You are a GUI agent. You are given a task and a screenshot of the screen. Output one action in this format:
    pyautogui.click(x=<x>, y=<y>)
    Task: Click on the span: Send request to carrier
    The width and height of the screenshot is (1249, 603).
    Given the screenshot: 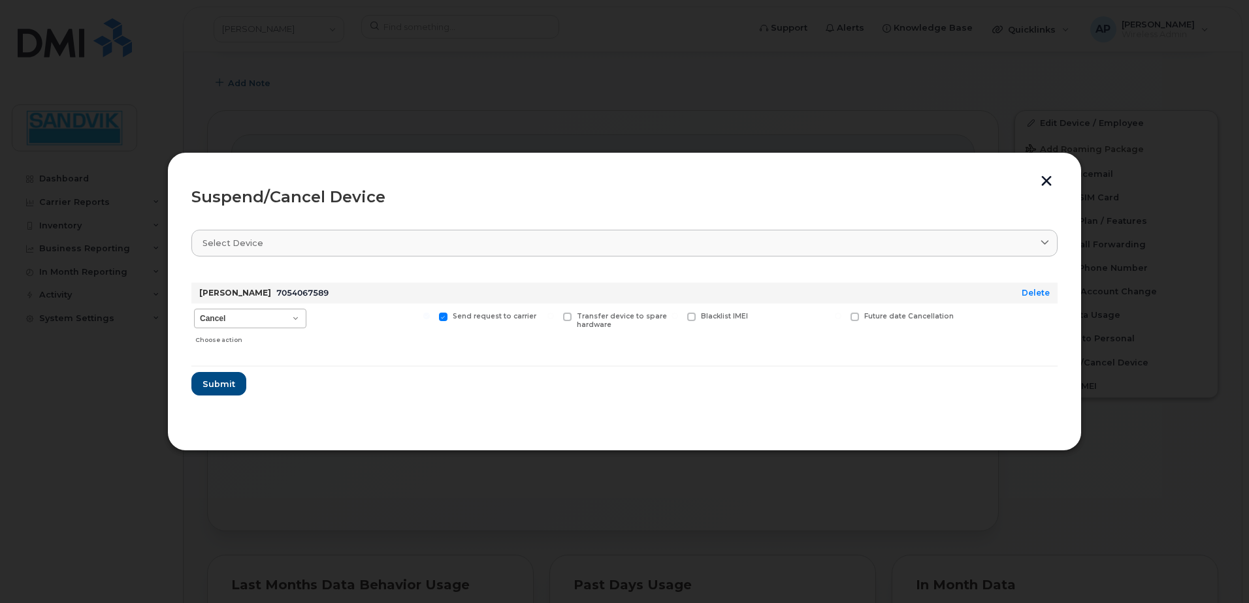 What is the action you would take?
    pyautogui.click(x=494, y=316)
    